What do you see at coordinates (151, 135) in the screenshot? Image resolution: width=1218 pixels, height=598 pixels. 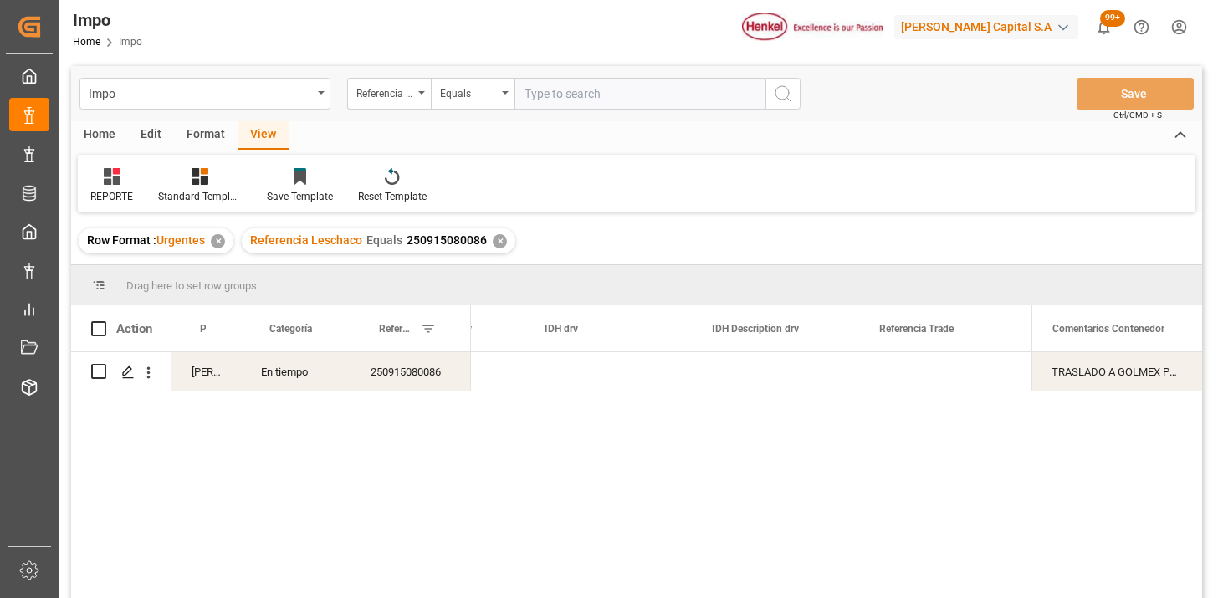 I see `div: Edit` at bounding box center [151, 135].